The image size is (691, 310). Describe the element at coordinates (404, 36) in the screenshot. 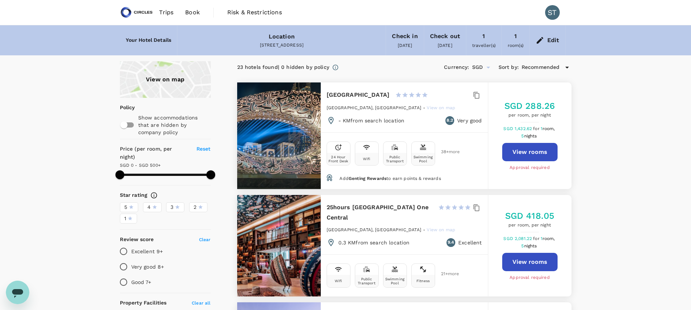

I see `div: Check in` at that location.